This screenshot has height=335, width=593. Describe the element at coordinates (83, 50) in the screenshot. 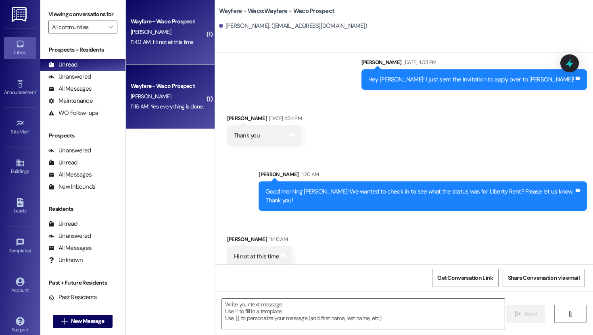

I see `div: Prospects + Residents` at that location.